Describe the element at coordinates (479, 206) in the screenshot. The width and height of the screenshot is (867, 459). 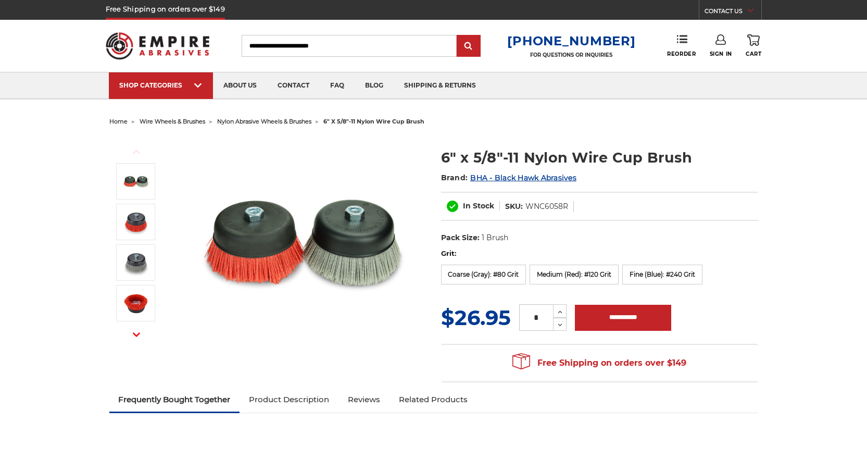
I see `span: In Stock` at that location.